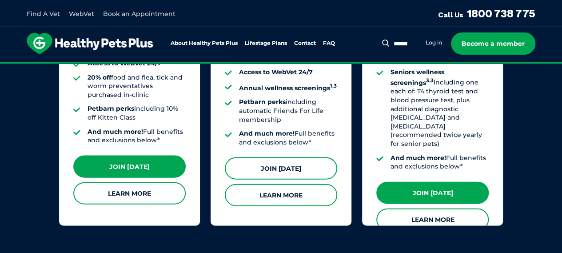 The height and width of the screenshot is (253, 562). What do you see at coordinates (99, 77) in the screenshot?
I see `strong: 20% off` at bounding box center [99, 77].